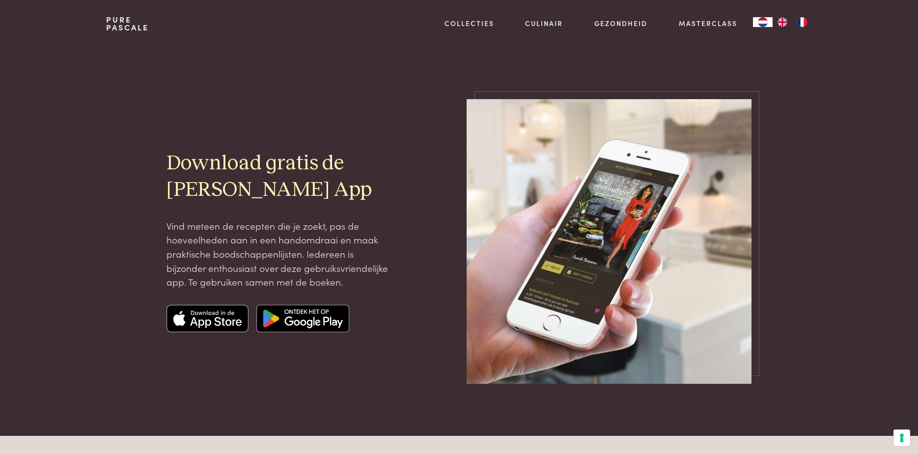 This screenshot has width=918, height=454. What do you see at coordinates (127, 24) in the screenshot?
I see `a: PurePascale` at bounding box center [127, 24].